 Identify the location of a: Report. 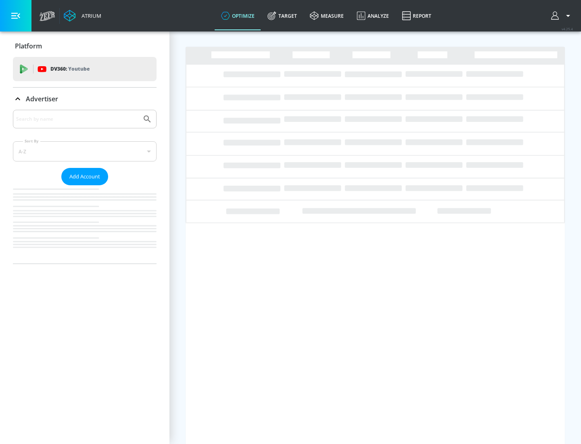
(417, 16).